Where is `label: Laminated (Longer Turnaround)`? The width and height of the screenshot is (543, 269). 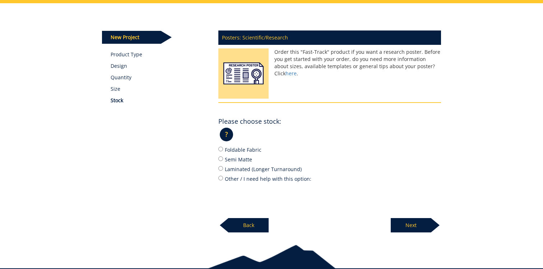
label: Laminated (Longer Turnaround) is located at coordinates (330, 169).